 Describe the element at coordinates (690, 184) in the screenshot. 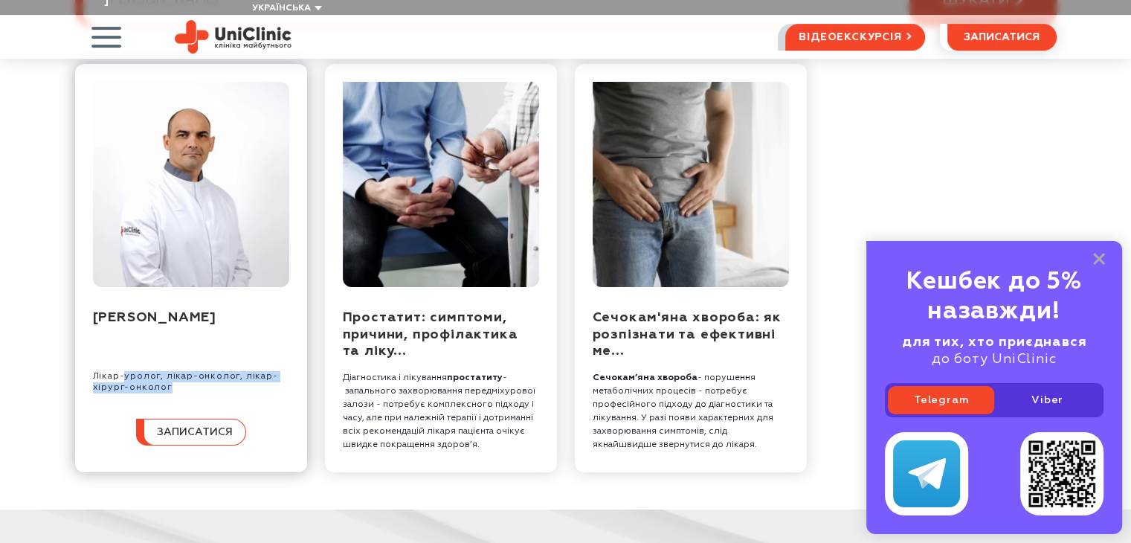

I see `img: Сечокам'яна хвороба: як розпізнати та ефективні методи лікування.` at that location.